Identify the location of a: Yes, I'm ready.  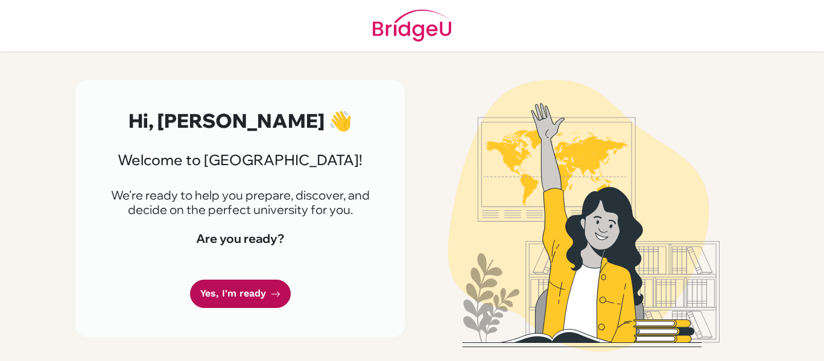
(240, 294).